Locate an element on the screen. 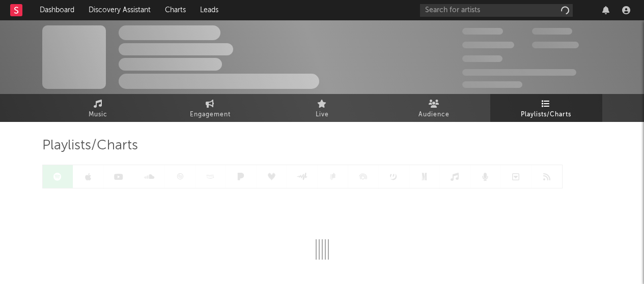  span: 50,000,000 is located at coordinates (488, 45).